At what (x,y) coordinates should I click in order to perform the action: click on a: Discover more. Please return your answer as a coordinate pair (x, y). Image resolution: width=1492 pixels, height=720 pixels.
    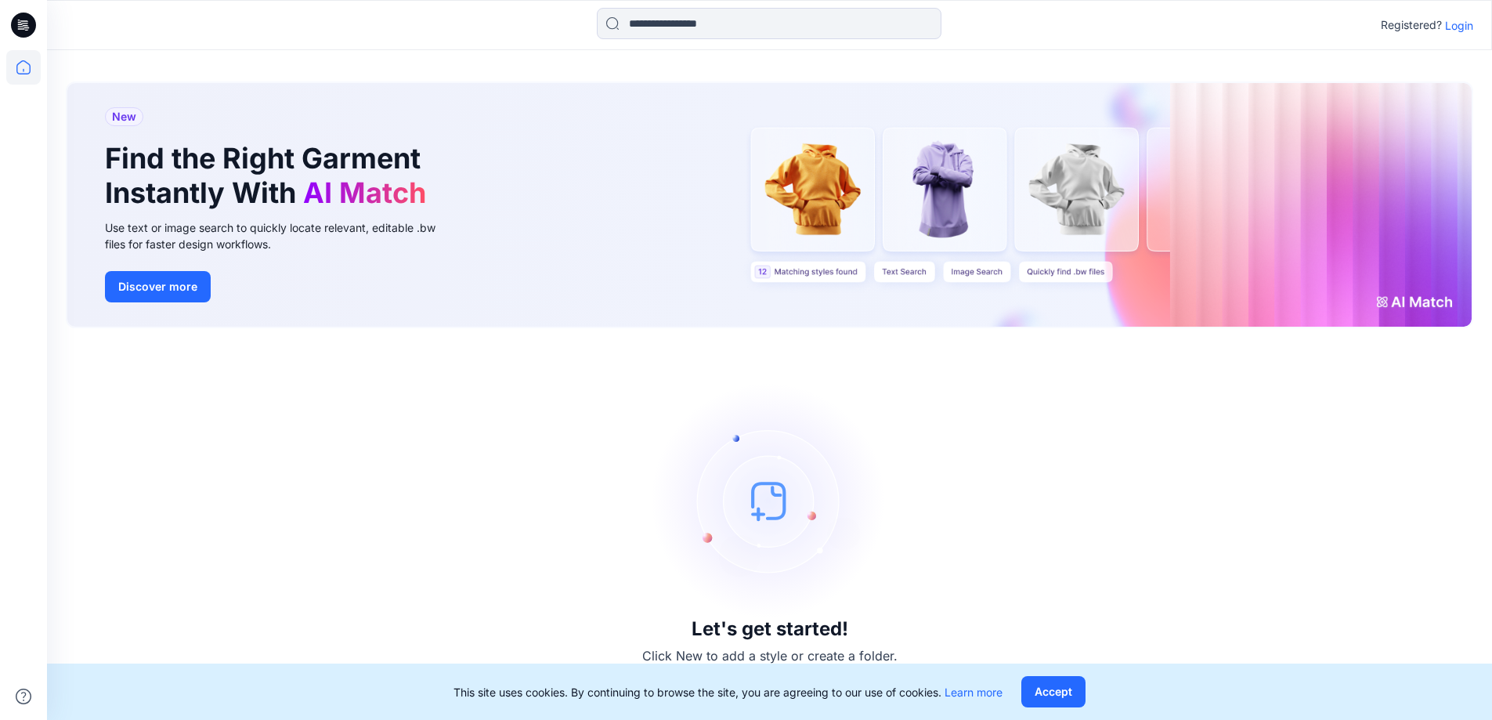
    Looking at the image, I should click on (157, 287).